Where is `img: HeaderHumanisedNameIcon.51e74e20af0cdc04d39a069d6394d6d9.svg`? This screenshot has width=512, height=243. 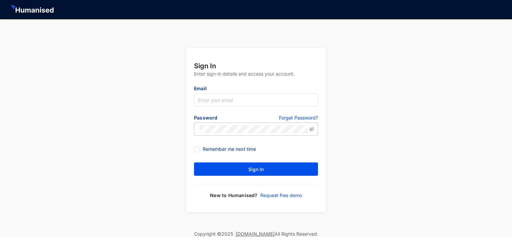 img: HeaderHumanisedNameIcon.51e74e20af0cdc04d39a069d6394d6d9.svg is located at coordinates (33, 10).